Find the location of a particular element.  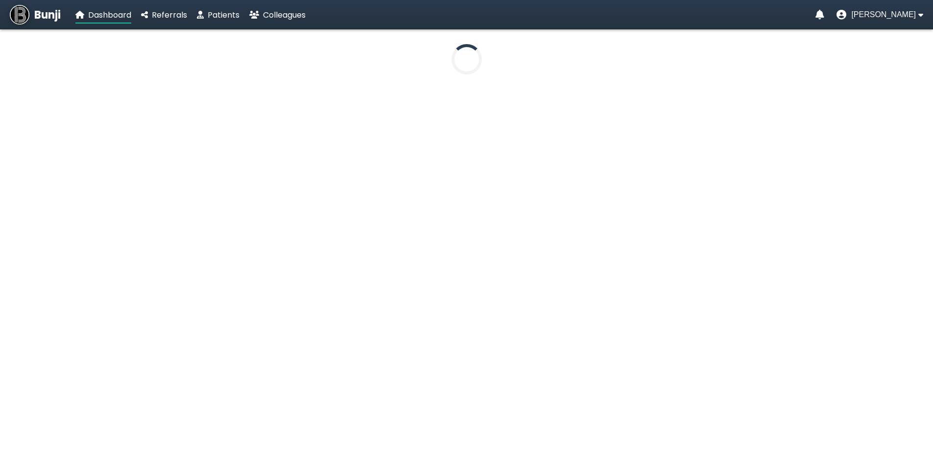

span: Dashboard is located at coordinates (110, 15).